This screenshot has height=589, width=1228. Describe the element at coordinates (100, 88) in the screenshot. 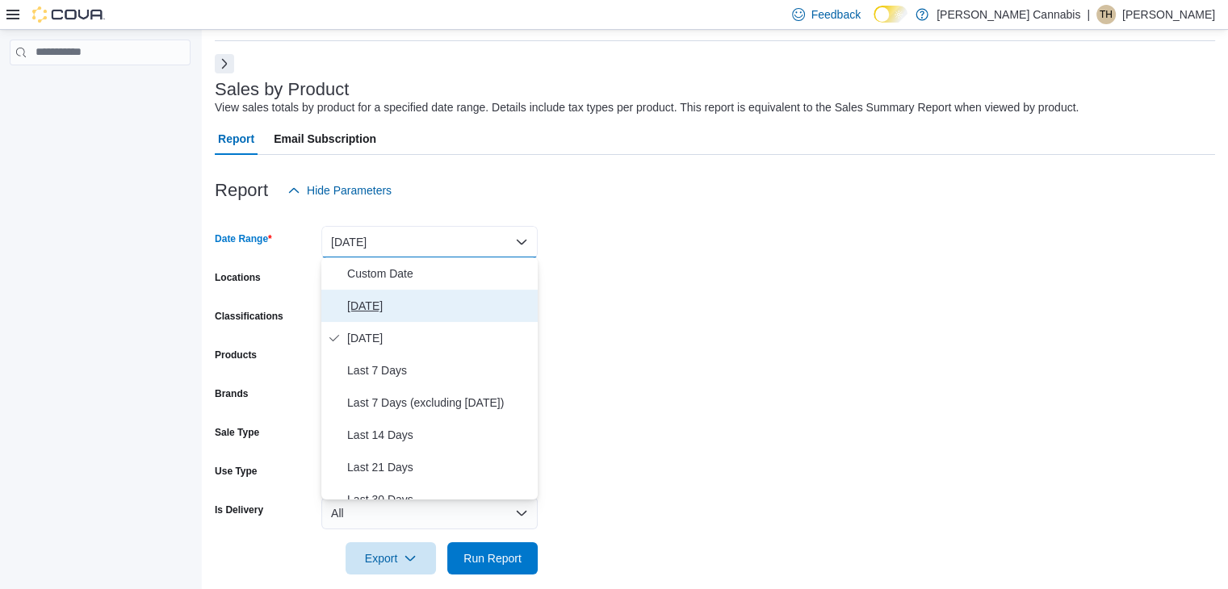

I see `nav: Complex example` at that location.